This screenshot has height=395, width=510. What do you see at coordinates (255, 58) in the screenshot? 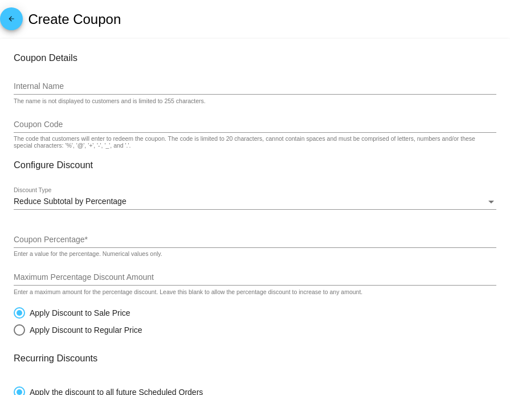
I see `h3: Coupon Details` at bounding box center [255, 58].